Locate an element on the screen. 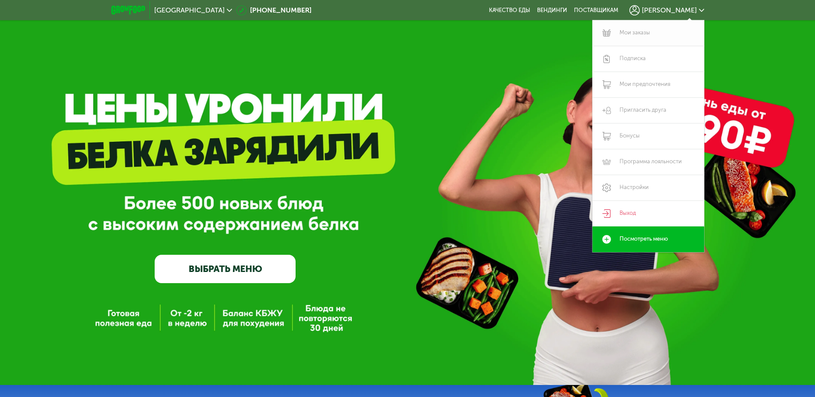  a: Посмотреть меню is located at coordinates (649, 239).